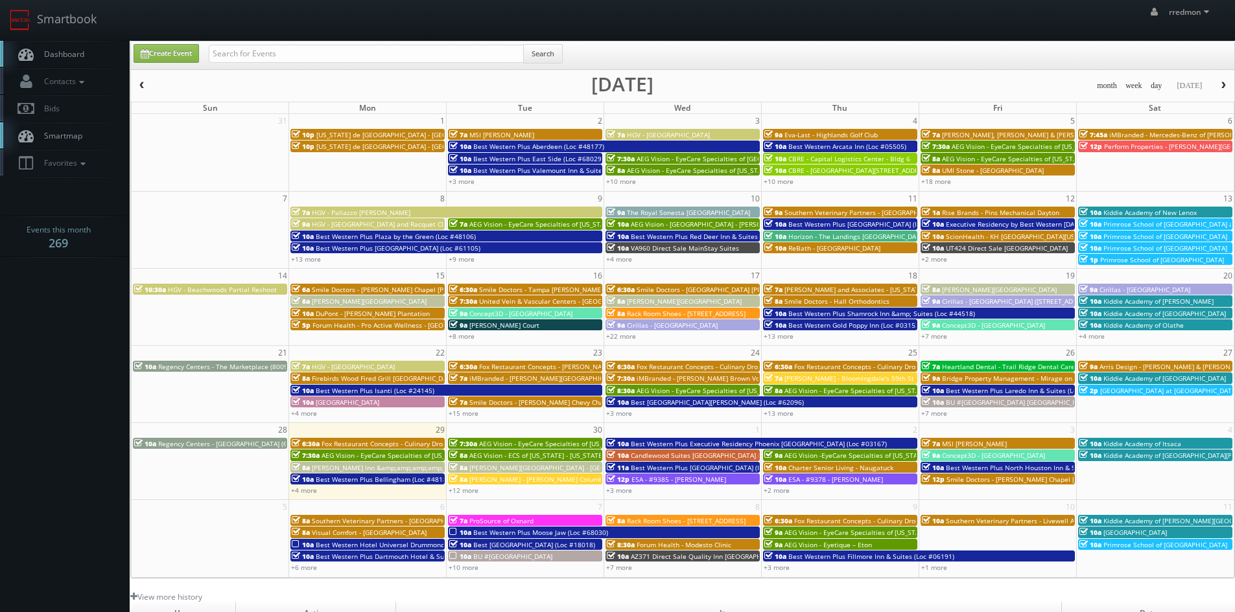  Describe the element at coordinates (461, 336) in the screenshot. I see `a: +8 more` at that location.